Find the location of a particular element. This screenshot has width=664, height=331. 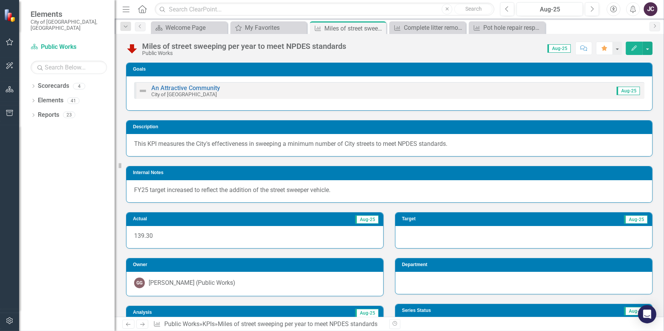

input: Search ClearPoint... is located at coordinates (324, 9).